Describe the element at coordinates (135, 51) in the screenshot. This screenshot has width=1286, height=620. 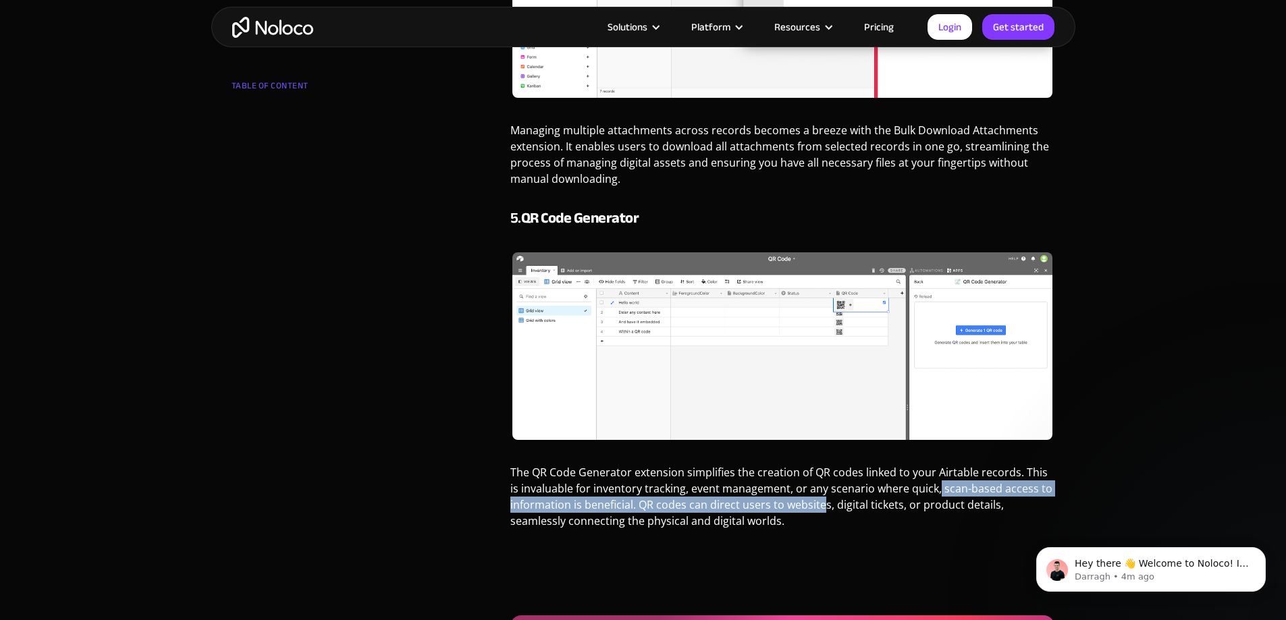
I see `div: message notification from Darragh, 4m ago. Hey there 👋 Welcome to Noloco! If you have any questio...` at that location.